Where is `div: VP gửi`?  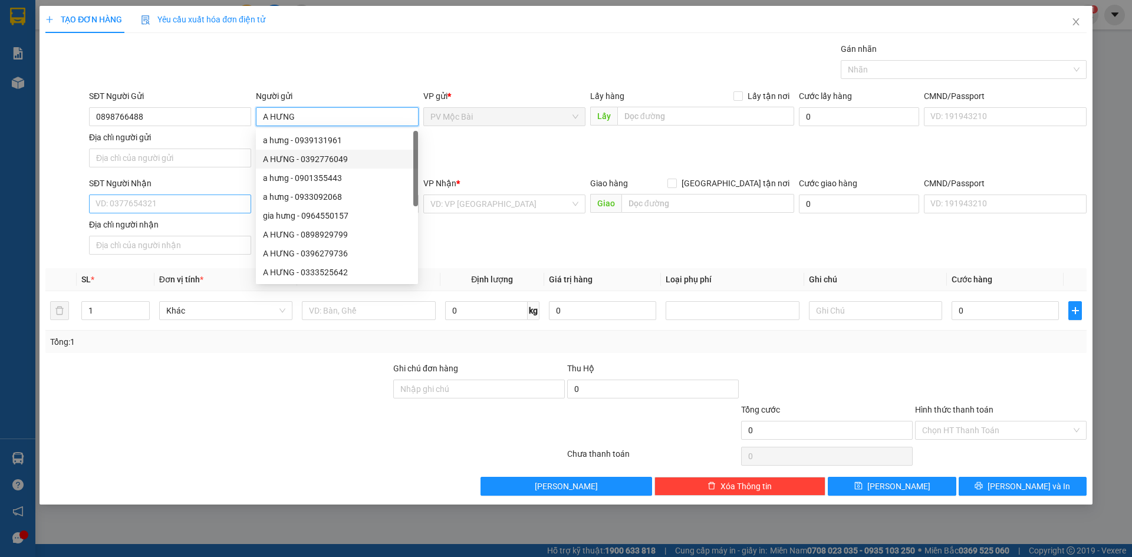
div: VP gửi is located at coordinates (504, 96).